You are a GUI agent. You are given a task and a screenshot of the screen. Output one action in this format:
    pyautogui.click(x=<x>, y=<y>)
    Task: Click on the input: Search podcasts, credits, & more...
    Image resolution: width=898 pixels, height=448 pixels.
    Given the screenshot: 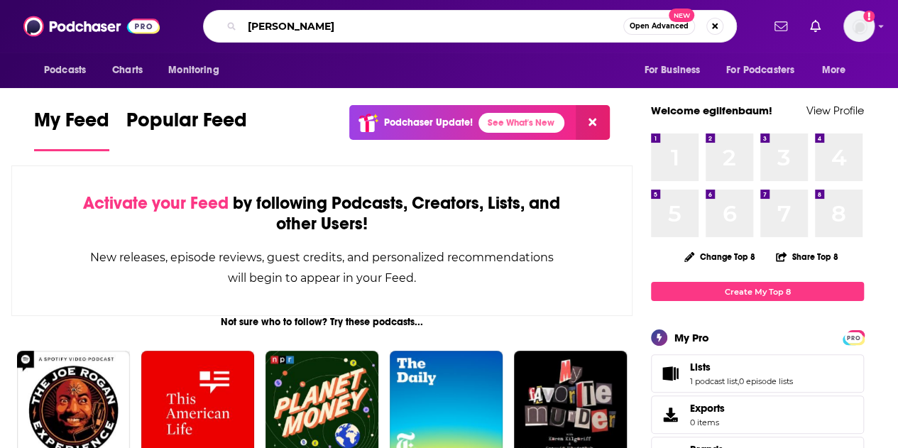 What is the action you would take?
    pyautogui.click(x=432, y=26)
    